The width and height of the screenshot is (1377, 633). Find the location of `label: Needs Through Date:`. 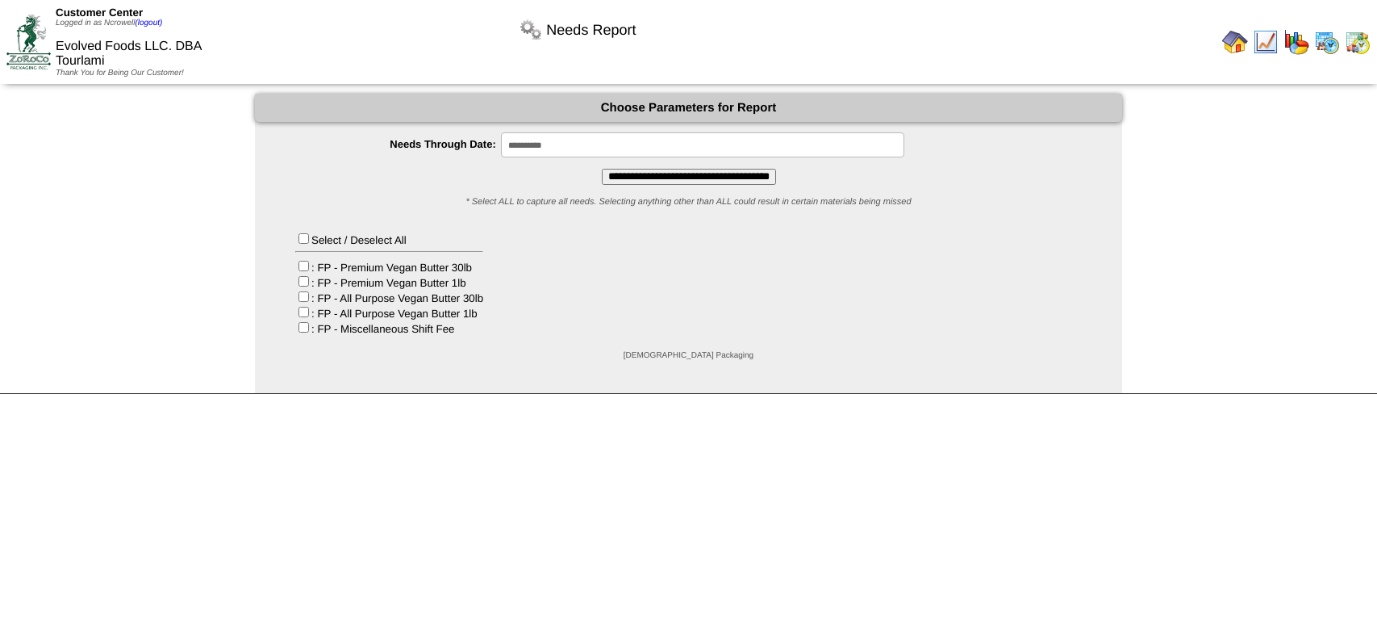

label: Needs Through Date: is located at coordinates (394, 144).